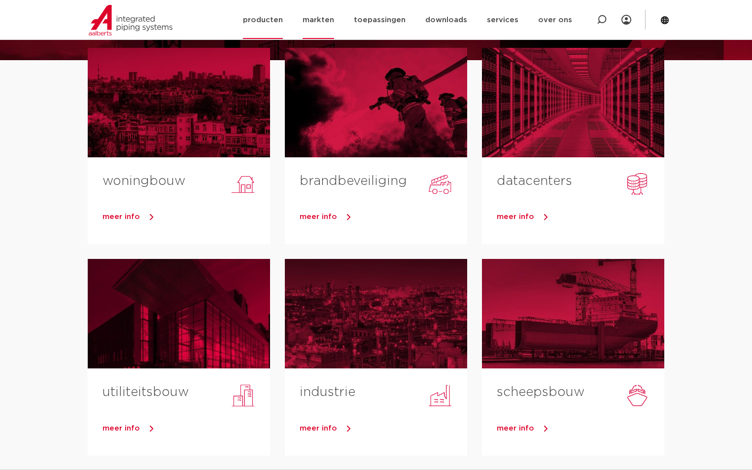  What do you see at coordinates (380, 20) in the screenshot?
I see `a: toepassingen` at bounding box center [380, 20].